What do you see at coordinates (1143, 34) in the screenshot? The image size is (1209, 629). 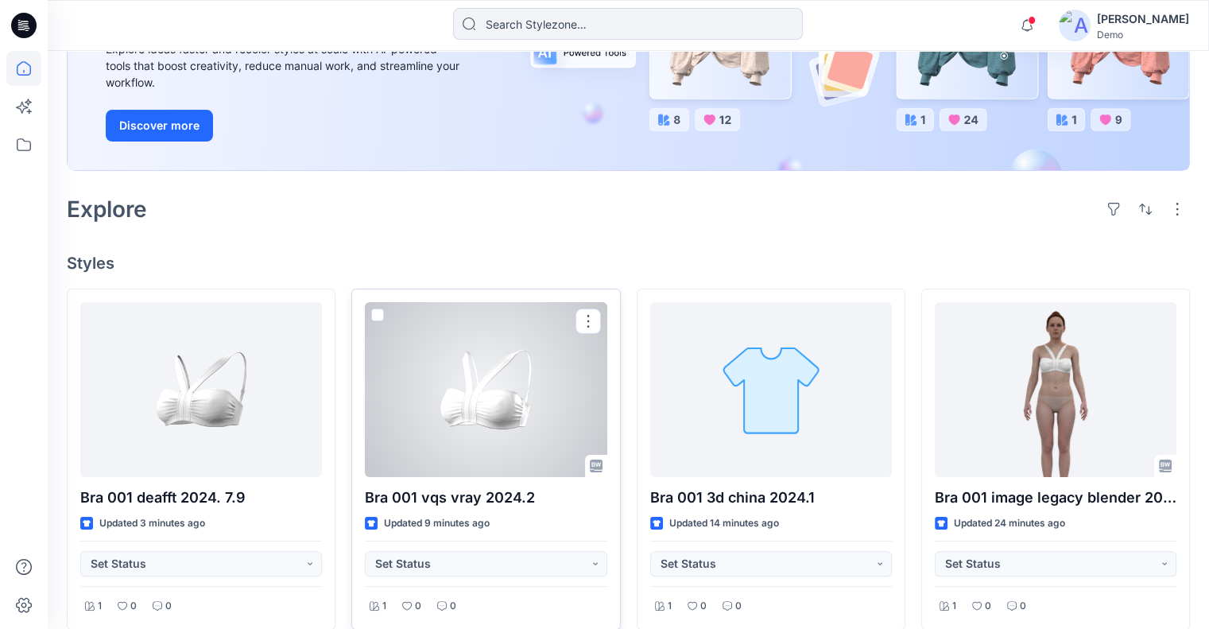 I see `div: Demo` at bounding box center [1143, 34].